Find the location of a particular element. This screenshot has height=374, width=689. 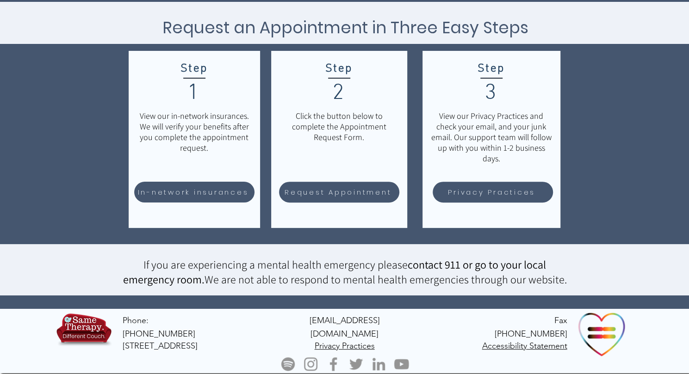

a: Request Appointment is located at coordinates (339, 192).